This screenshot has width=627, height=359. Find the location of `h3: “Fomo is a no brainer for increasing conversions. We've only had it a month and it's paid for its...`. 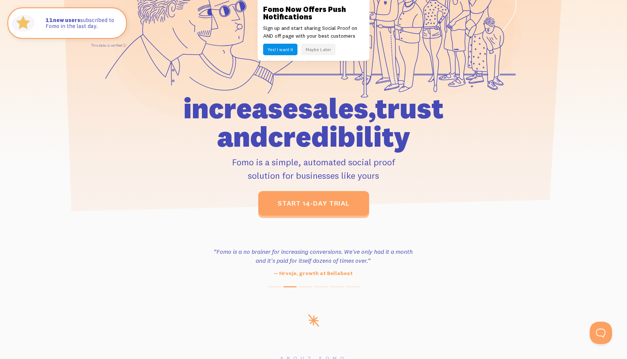

h3: “Fomo is a no brainer for increasing conversions. We've only had it a month and it's paid for its... is located at coordinates (313, 256).